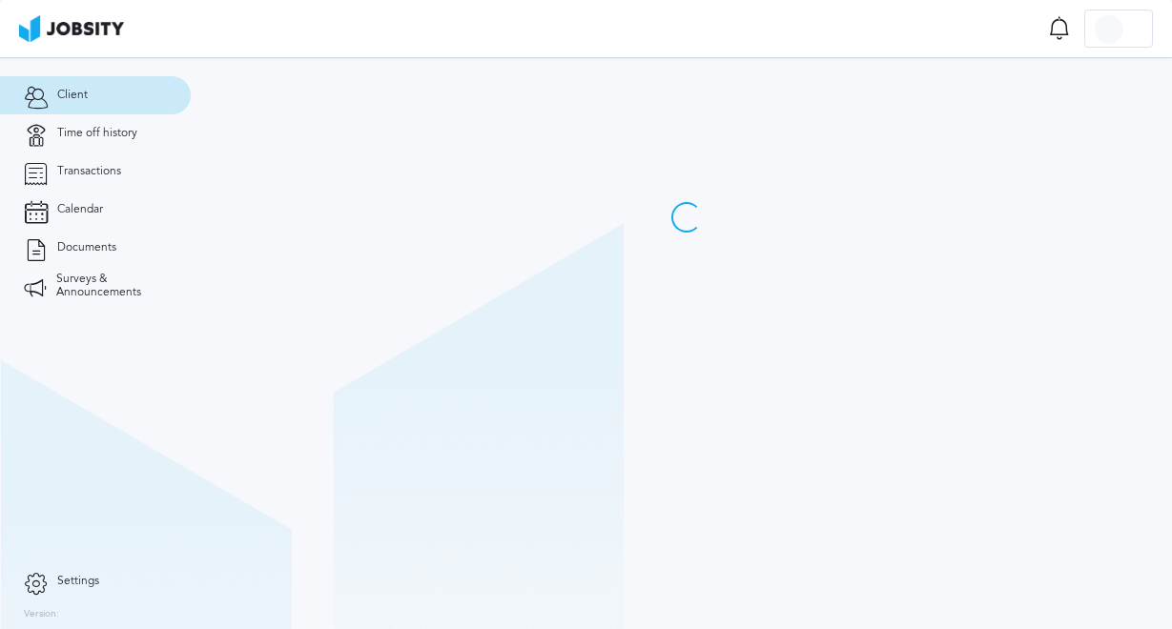 The image size is (1172, 629). What do you see at coordinates (112, 286) in the screenshot?
I see `span: Surveys & Announcements` at bounding box center [112, 286].